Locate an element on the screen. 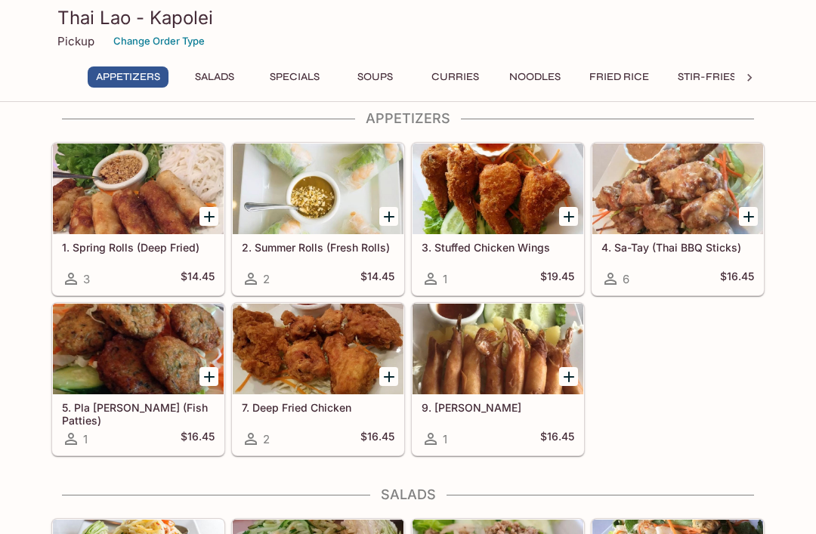 Image resolution: width=816 pixels, height=534 pixels. div: 5. Pla Tod Mun (Fish Patties) is located at coordinates (138, 349).